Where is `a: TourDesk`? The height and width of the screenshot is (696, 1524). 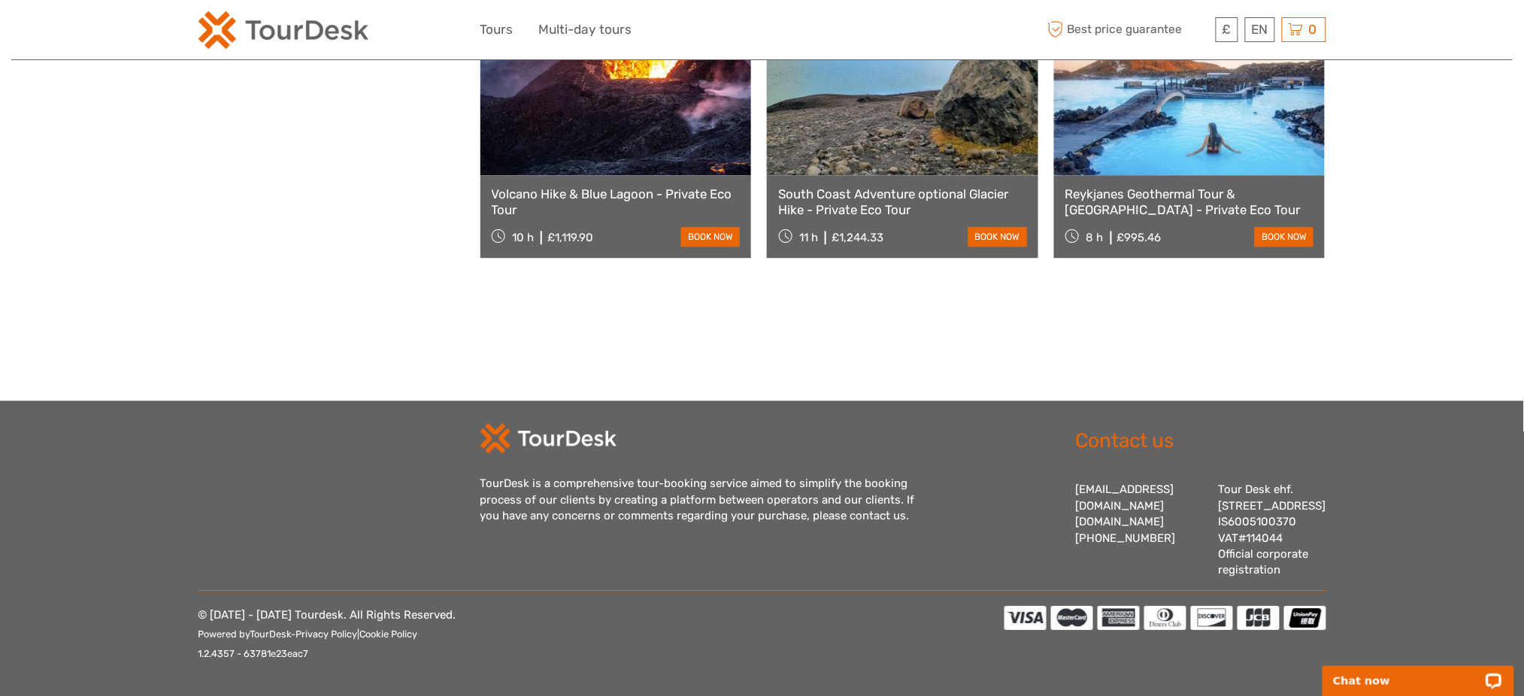 a: TourDesk is located at coordinates (271, 634).